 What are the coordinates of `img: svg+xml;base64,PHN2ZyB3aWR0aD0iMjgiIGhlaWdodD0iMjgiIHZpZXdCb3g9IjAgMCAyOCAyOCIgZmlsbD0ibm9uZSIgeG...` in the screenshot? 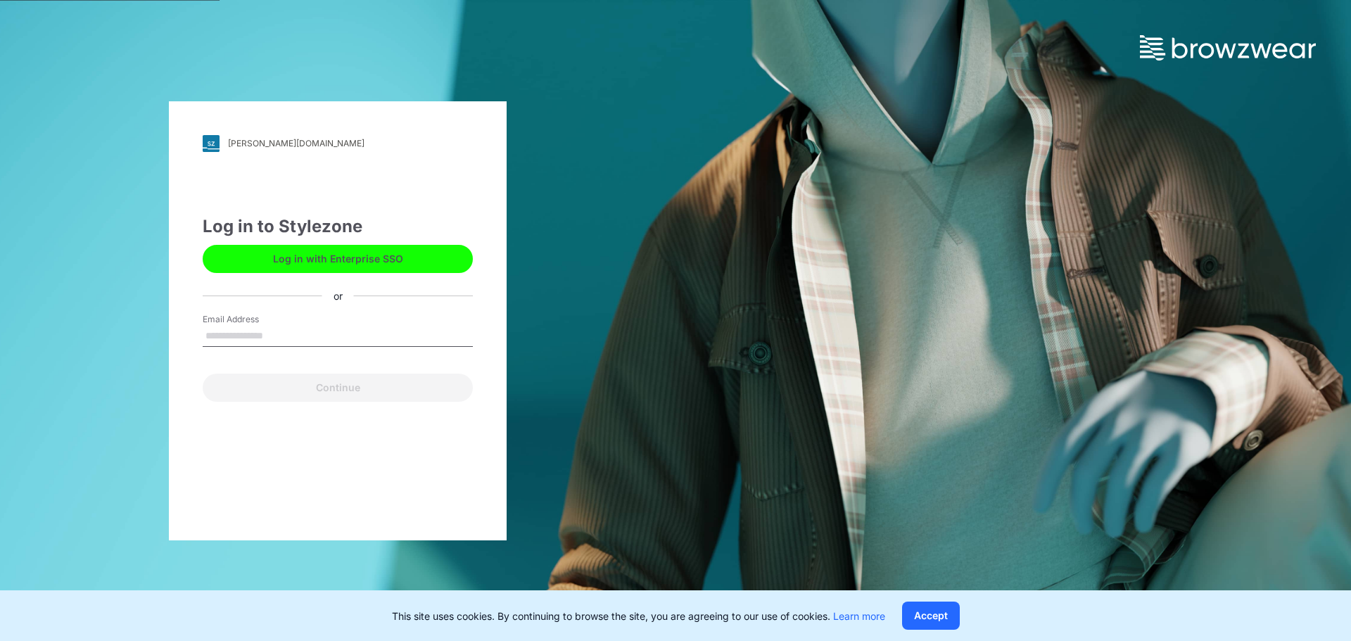 It's located at (211, 144).